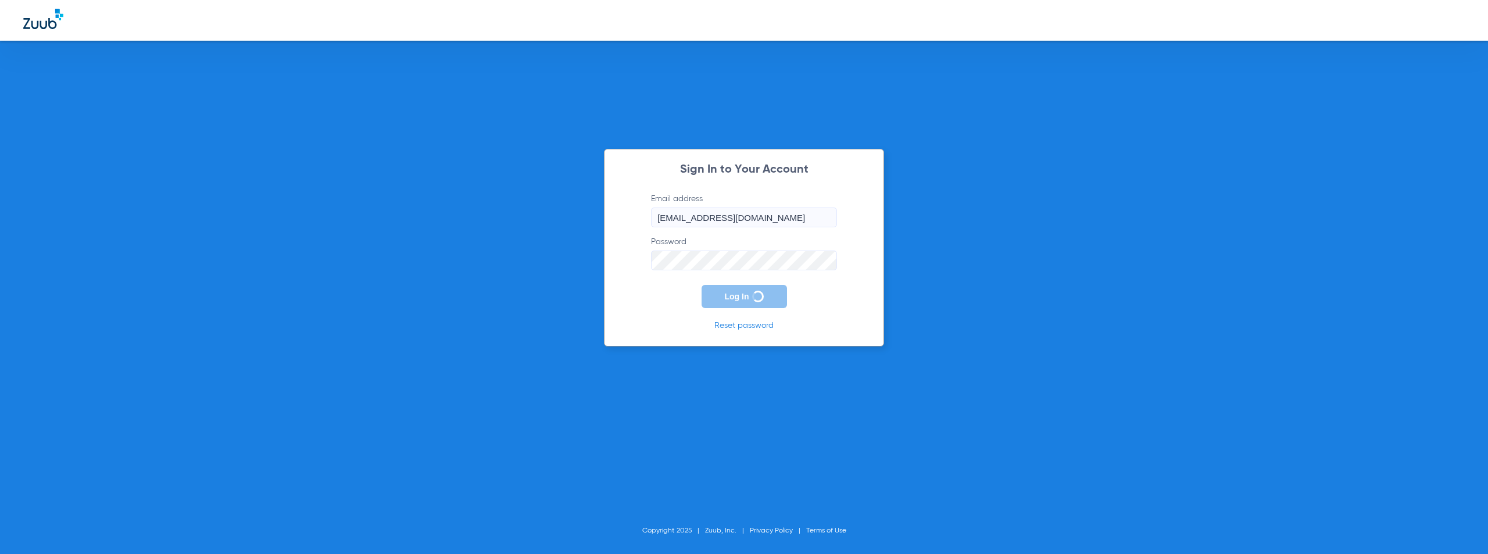 This screenshot has height=554, width=1488. Describe the element at coordinates (1459, 526) in the screenshot. I see `div: Chat Widget` at that location.